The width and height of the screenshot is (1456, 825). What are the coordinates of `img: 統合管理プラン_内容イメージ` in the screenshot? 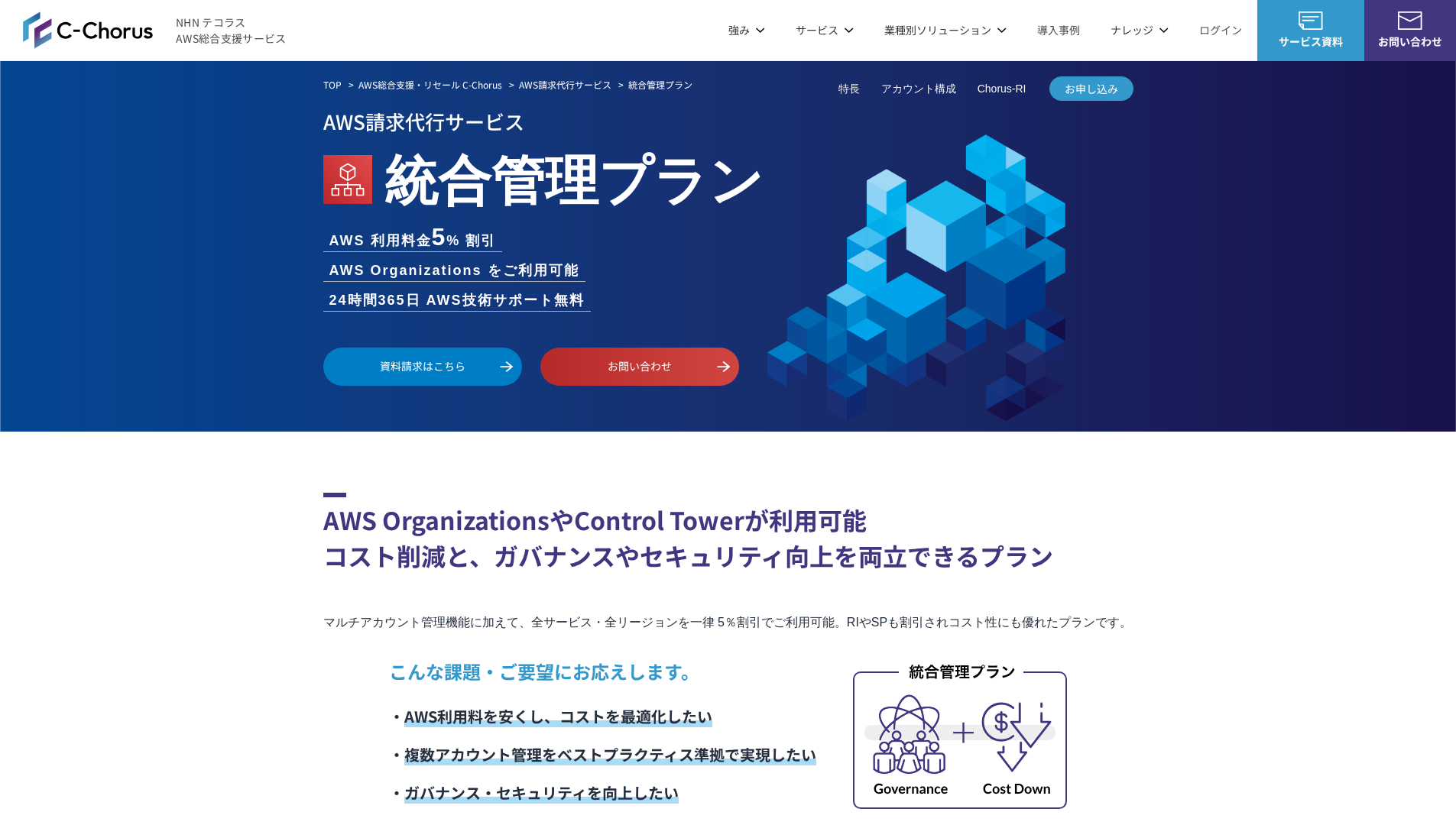 It's located at (960, 736).